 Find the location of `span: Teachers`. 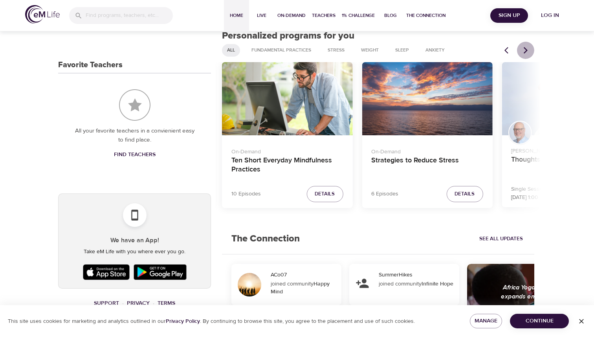

span: Teachers is located at coordinates (324, 15).